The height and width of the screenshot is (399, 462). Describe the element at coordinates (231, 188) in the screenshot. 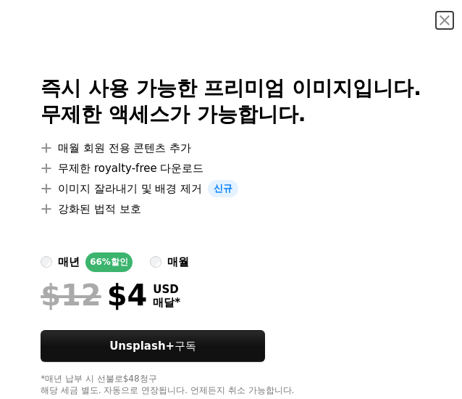

I see `li: 이미지 잘라내기 및 배경 제거` at that location.